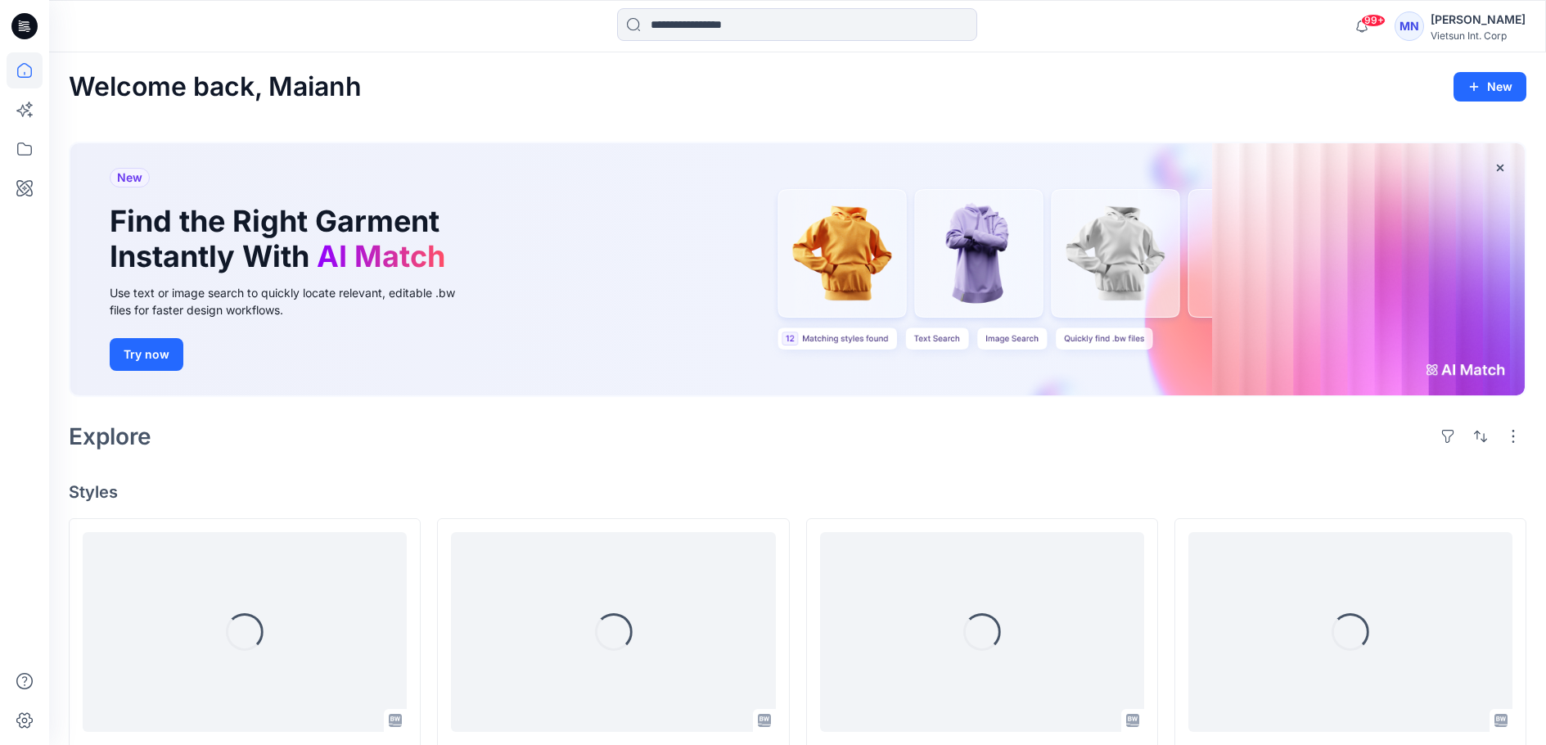  What do you see at coordinates (1490, 87) in the screenshot?
I see `button: New` at bounding box center [1490, 87].